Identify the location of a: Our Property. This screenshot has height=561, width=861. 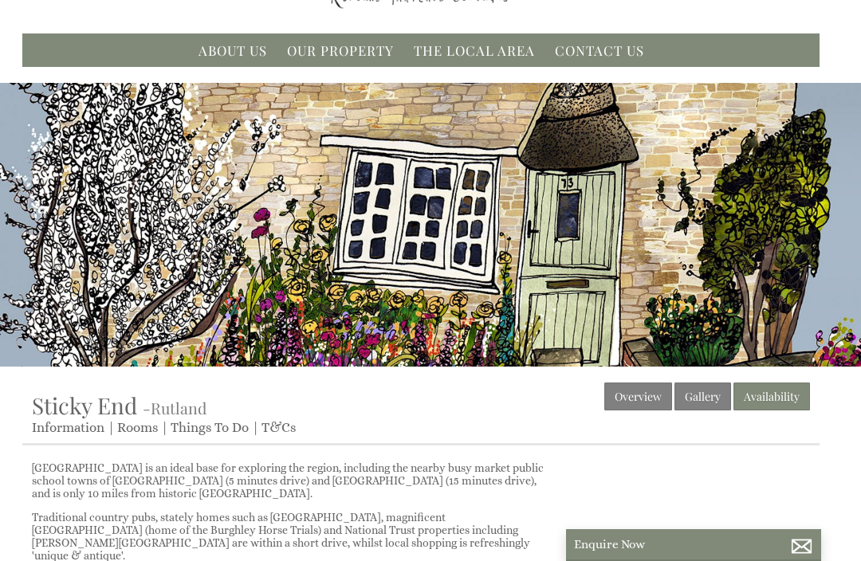
(340, 50).